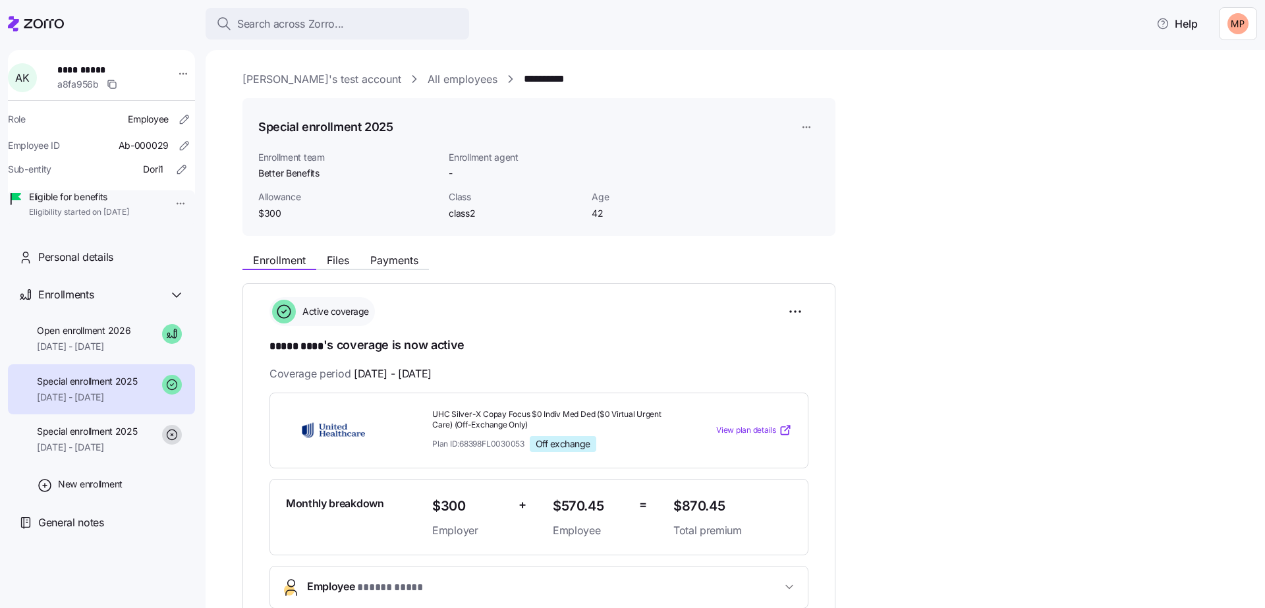 Image resolution: width=1265 pixels, height=608 pixels. Describe the element at coordinates (1176, 24) in the screenshot. I see `span: Help` at that location.